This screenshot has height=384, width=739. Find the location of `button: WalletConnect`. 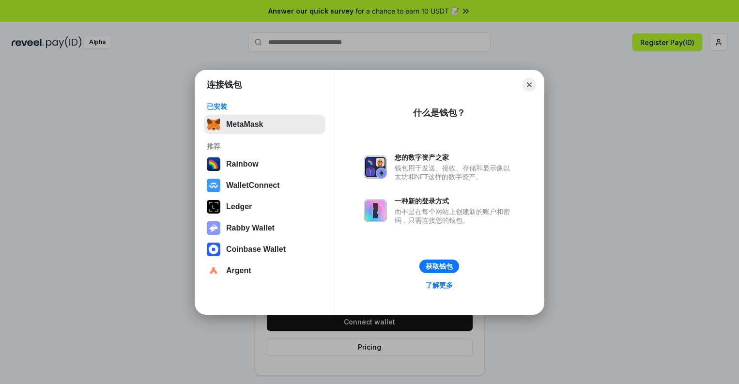

button: WalletConnect is located at coordinates (265, 186).